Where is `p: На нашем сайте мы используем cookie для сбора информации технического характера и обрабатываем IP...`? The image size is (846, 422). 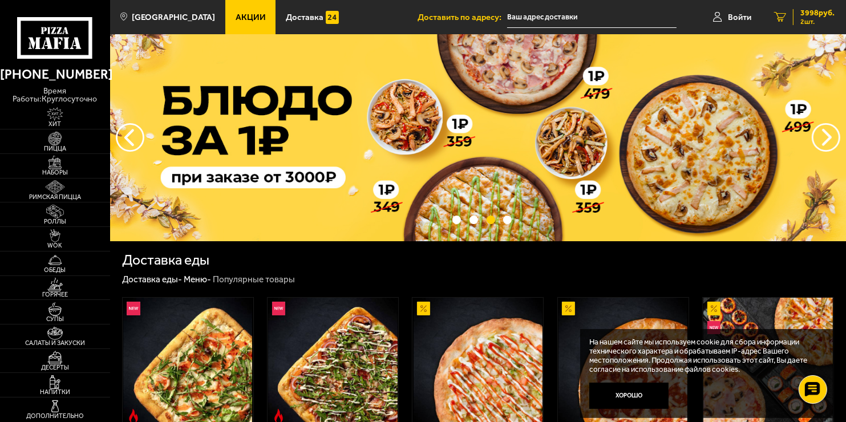 p: На нашем сайте мы используем cookie для сбора информации технического характера и обрабатываем IP... is located at coordinates (704, 356).